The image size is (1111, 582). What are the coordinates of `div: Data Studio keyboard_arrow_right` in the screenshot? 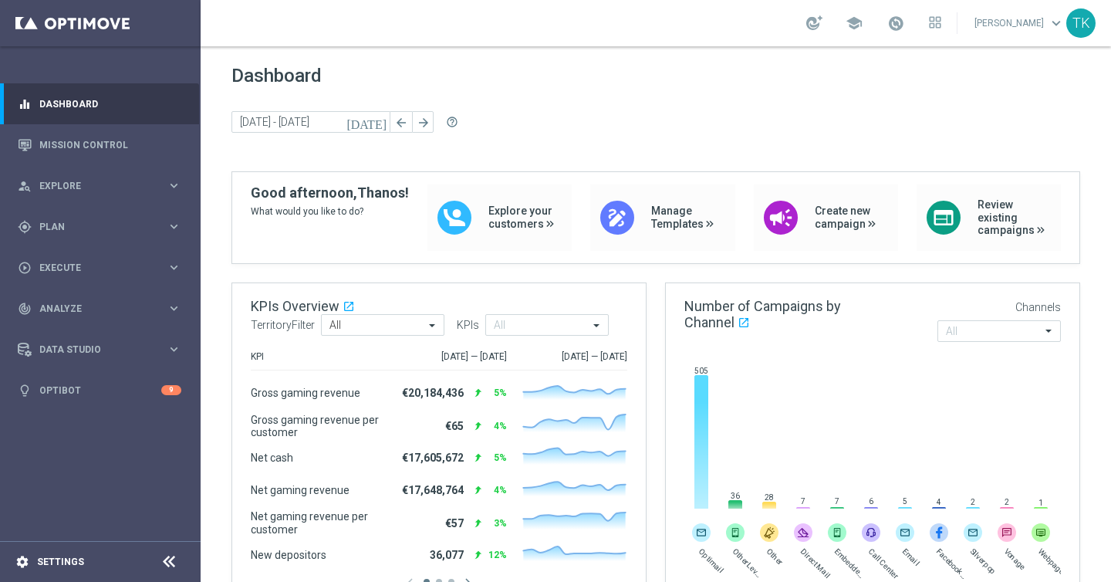 It's located at (100, 349).